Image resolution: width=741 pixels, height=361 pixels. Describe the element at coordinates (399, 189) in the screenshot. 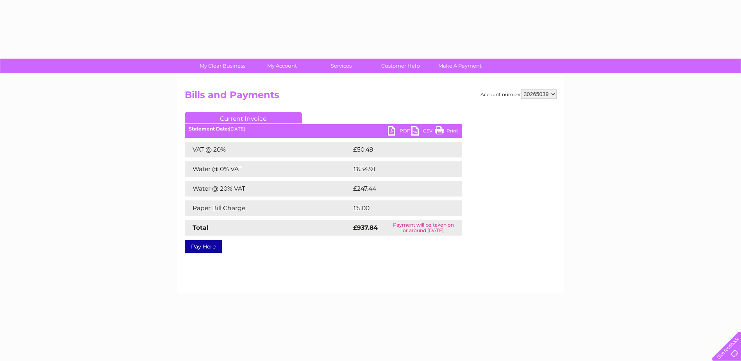

I see `td: £247.44` at that location.